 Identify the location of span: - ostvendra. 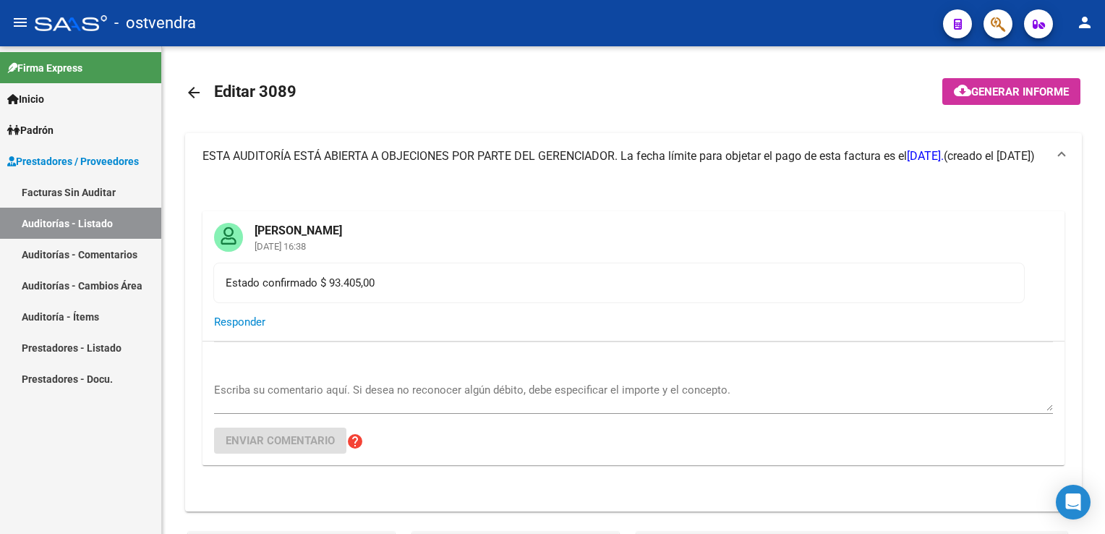
(155, 23).